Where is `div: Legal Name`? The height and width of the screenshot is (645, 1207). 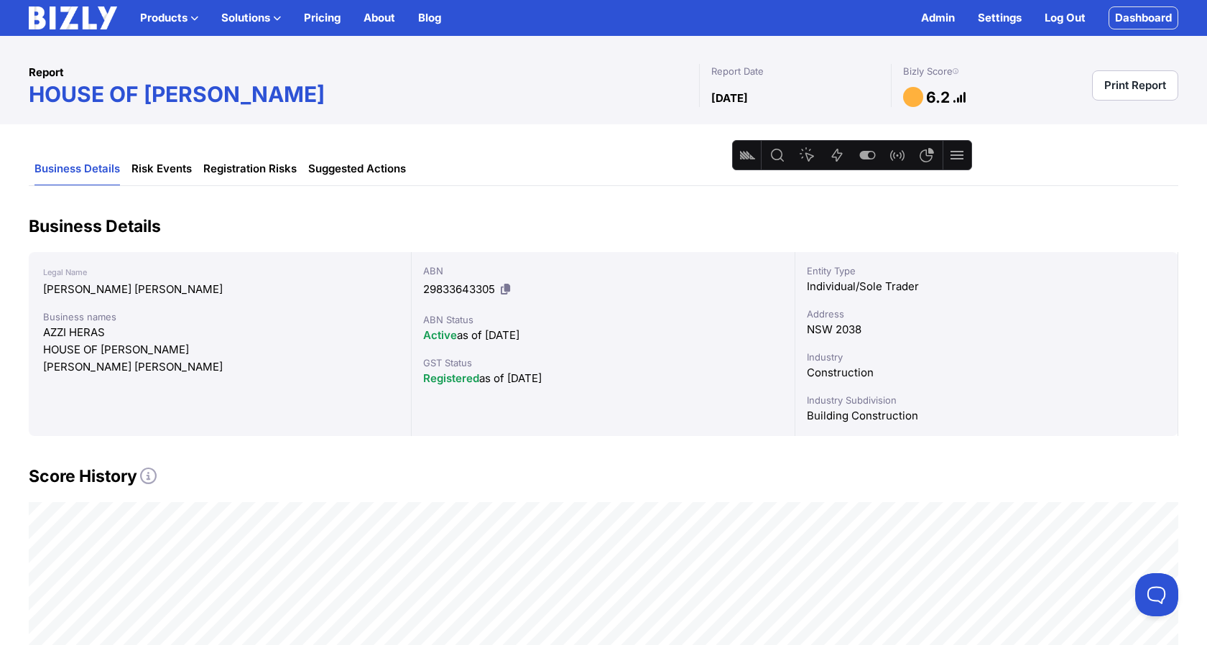
div: Legal Name is located at coordinates (220, 272).